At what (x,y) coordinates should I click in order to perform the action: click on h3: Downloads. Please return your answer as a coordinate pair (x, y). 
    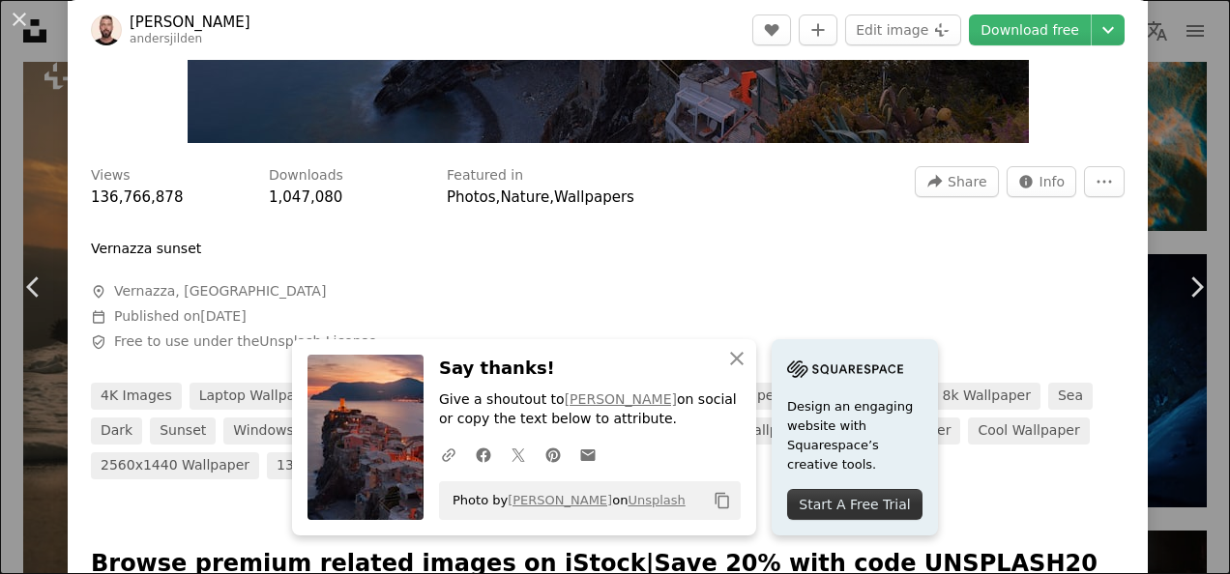
    Looking at the image, I should click on (306, 176).